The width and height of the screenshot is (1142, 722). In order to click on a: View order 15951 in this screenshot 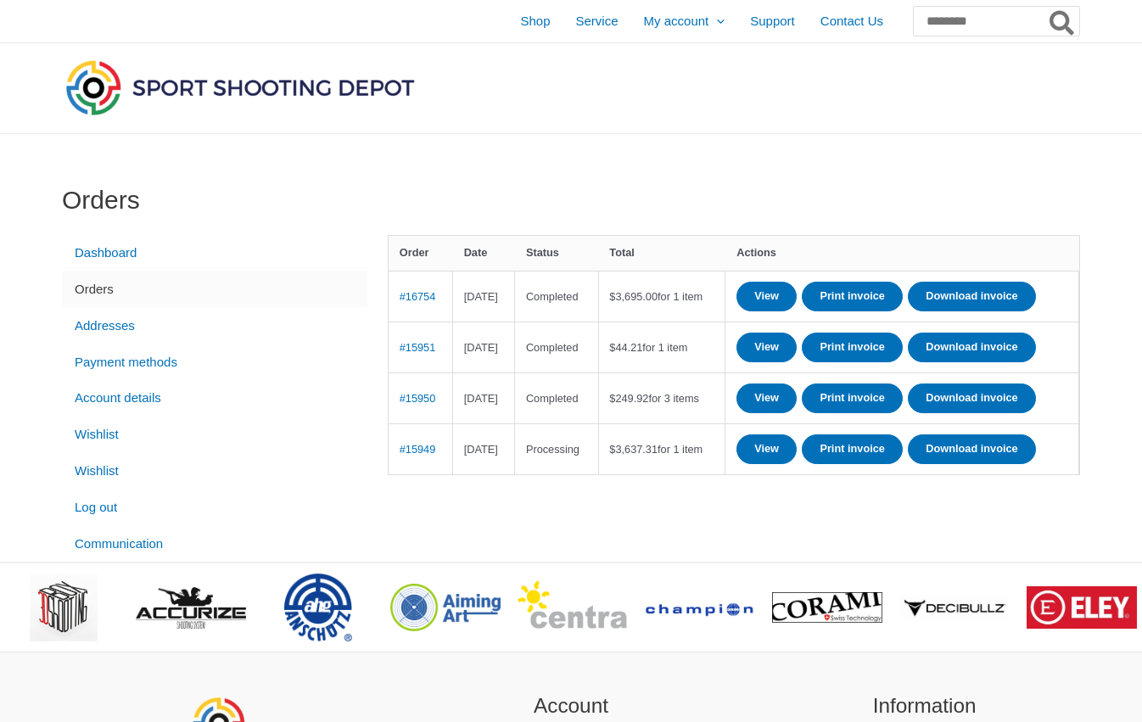, I will do `click(766, 347)`.